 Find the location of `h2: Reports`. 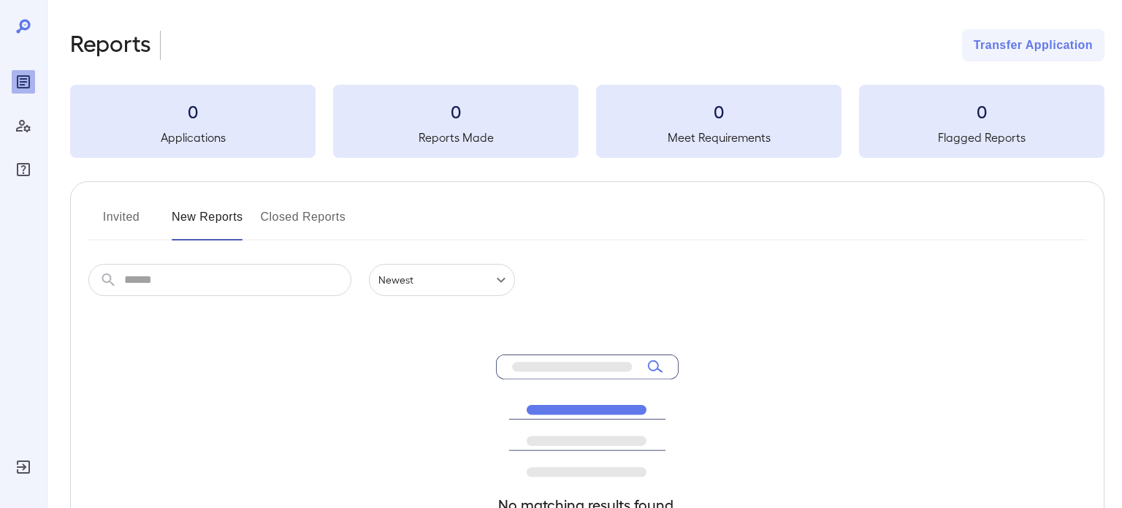

h2: Reports is located at coordinates (110, 45).